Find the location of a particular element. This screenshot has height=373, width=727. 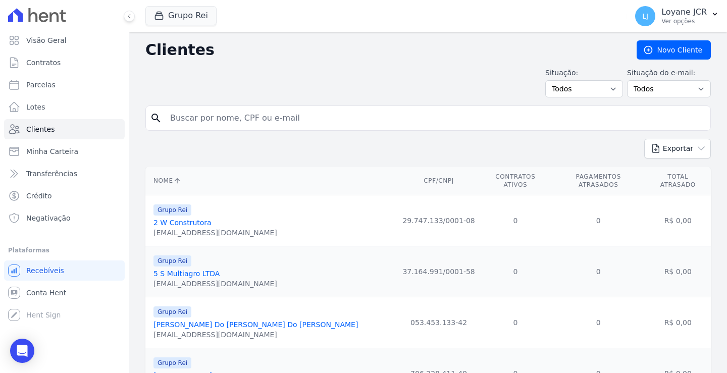

h2: Clientes is located at coordinates (383, 50).